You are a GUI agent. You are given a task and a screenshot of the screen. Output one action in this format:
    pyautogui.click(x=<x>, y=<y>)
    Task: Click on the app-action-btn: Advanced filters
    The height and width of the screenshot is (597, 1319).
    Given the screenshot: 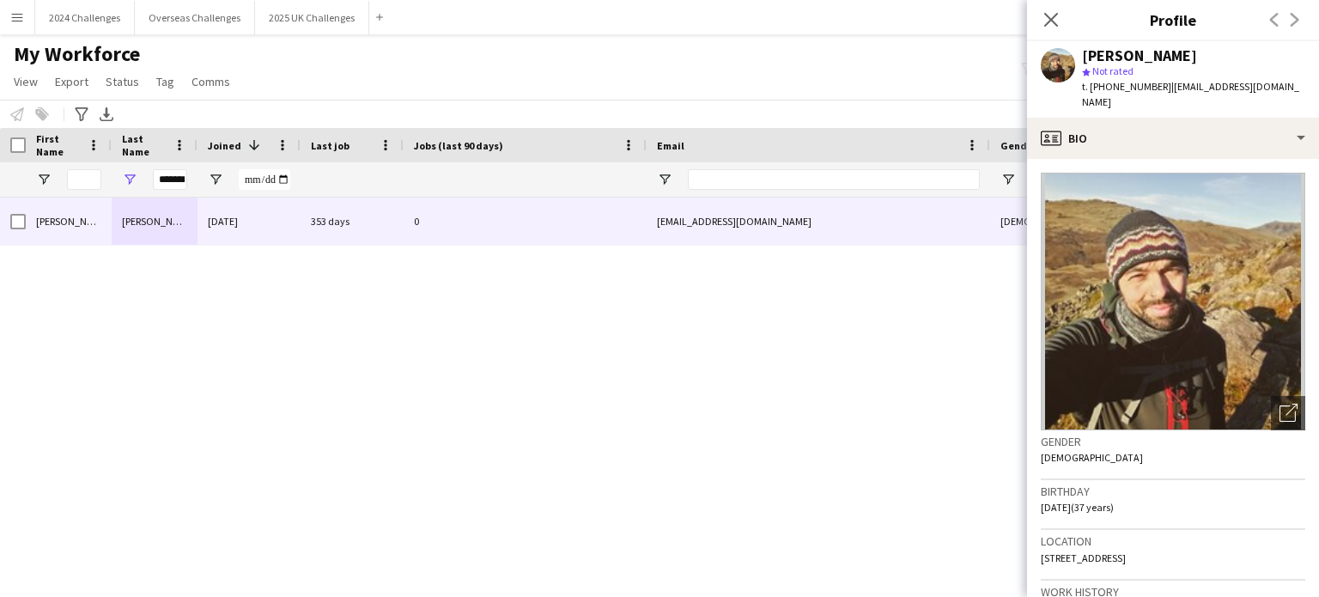 What is the action you would take?
    pyautogui.click(x=82, y=114)
    